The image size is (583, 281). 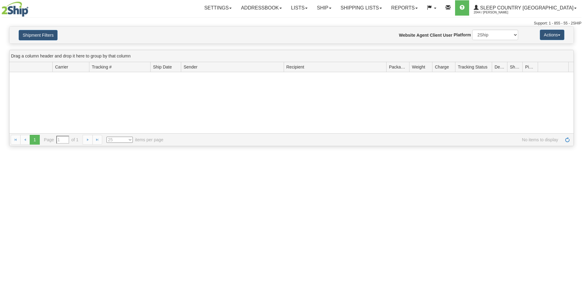 What do you see at coordinates (162, 67) in the screenshot?
I see `span: Ship Date` at bounding box center [162, 67].